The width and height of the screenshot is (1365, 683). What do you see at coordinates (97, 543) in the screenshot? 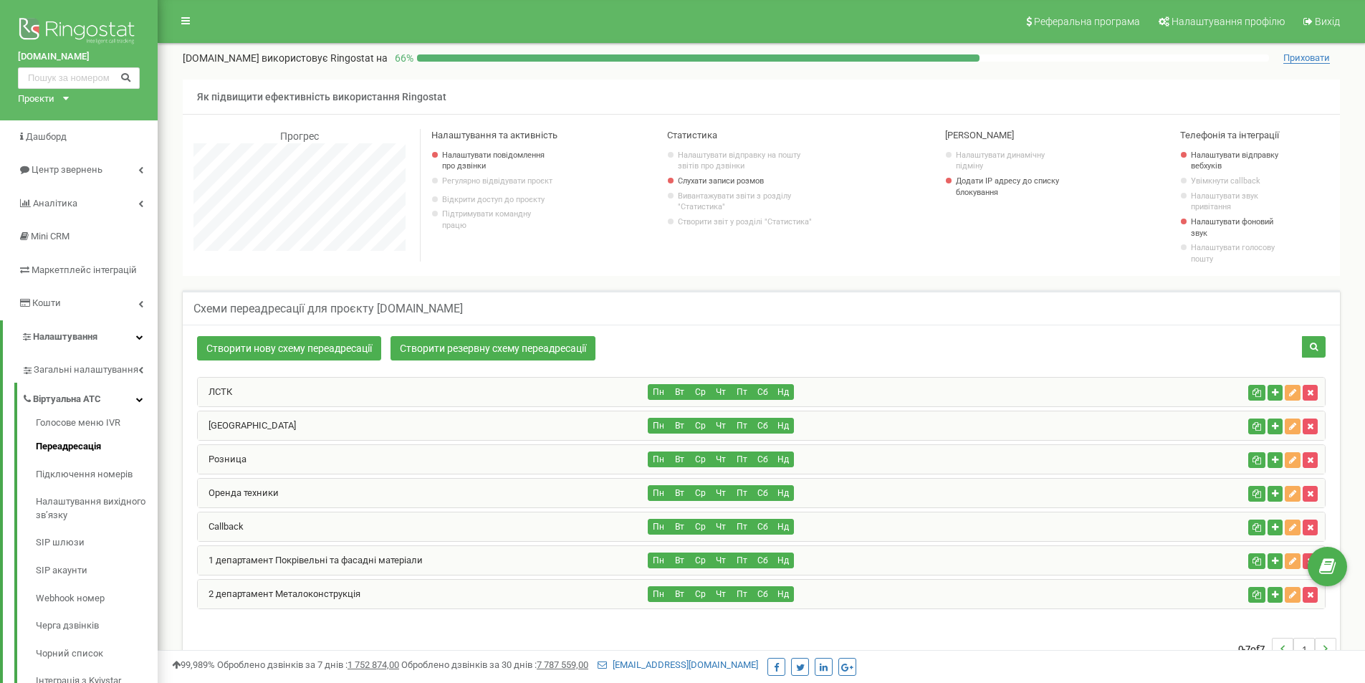
I see `a: SIP шлюзи` at bounding box center [97, 543].